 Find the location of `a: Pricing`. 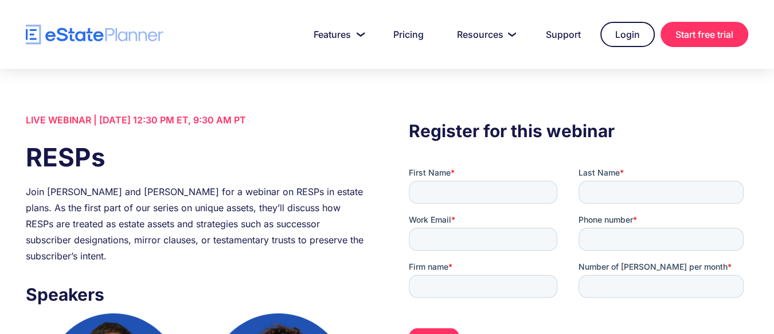

a: Pricing is located at coordinates (408, 34).